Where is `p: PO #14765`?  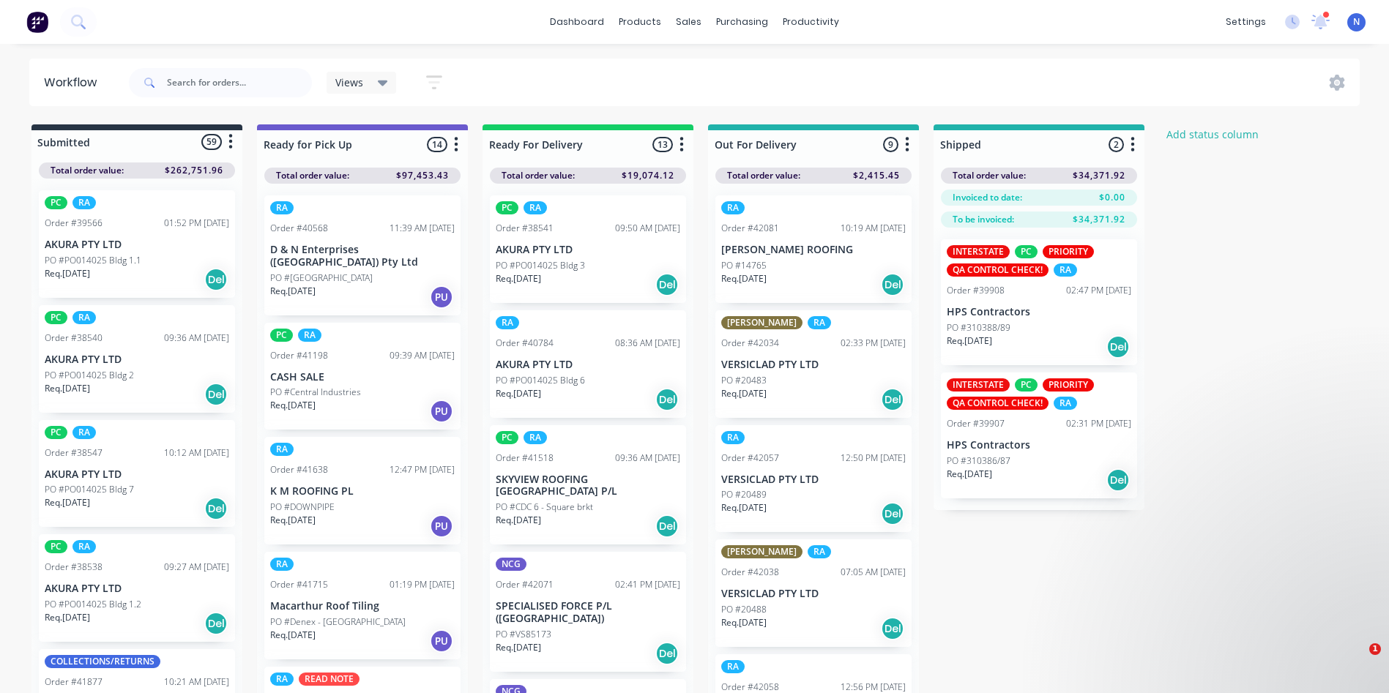
p: PO #14765 is located at coordinates (744, 266).